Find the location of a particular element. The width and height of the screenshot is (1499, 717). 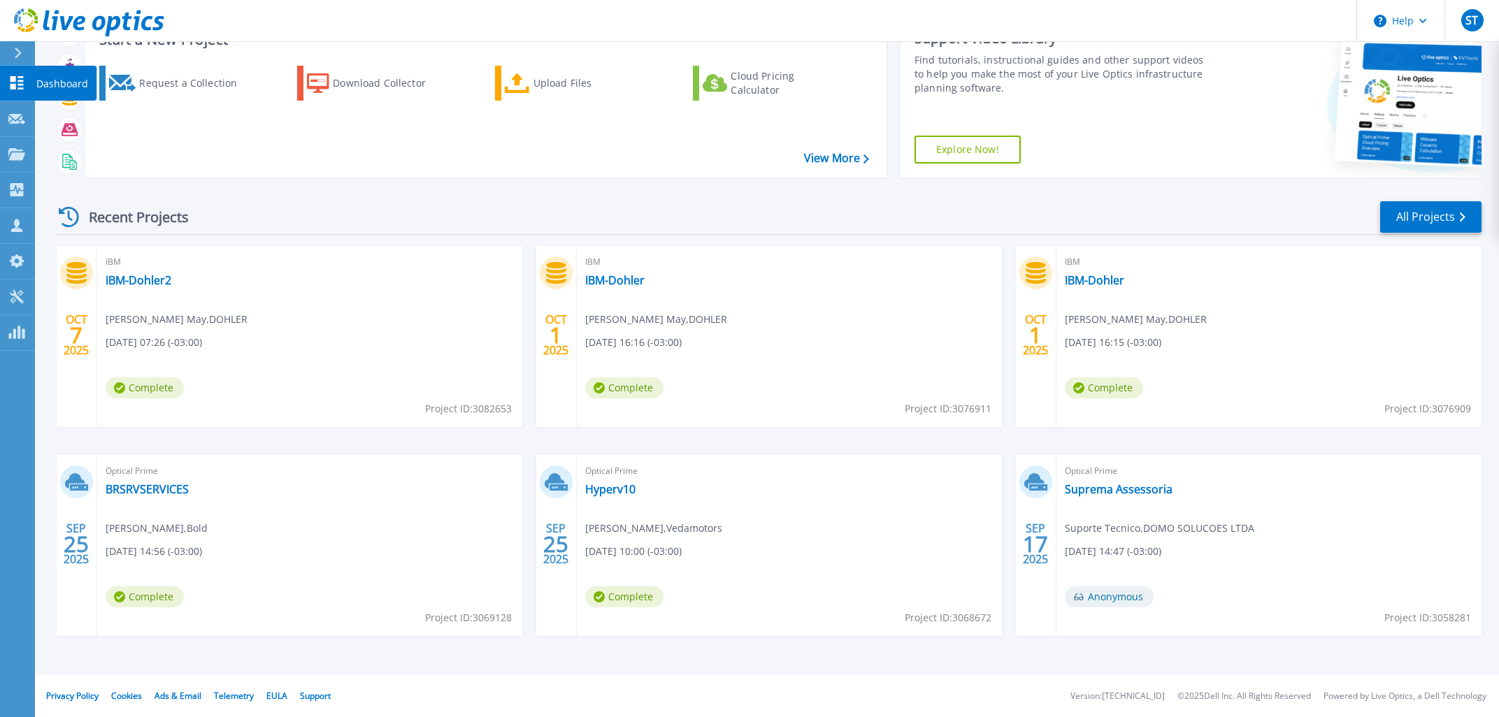

span: 17 is located at coordinates (1035, 544).